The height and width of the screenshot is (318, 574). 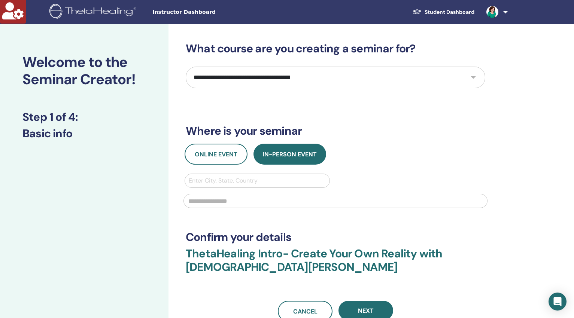 What do you see at coordinates (84, 134) in the screenshot?
I see `h3: Basic info` at bounding box center [84, 134].